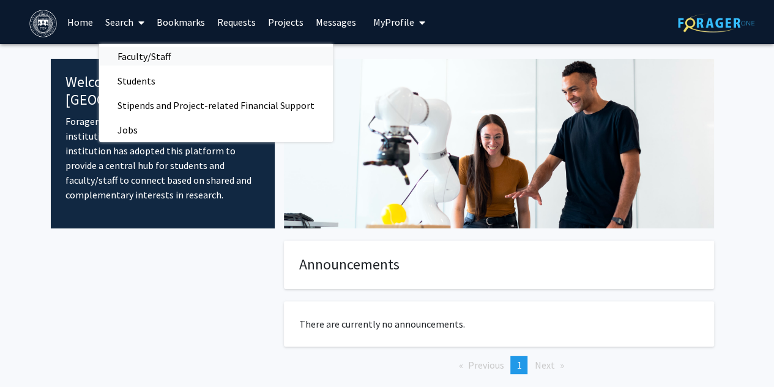 The height and width of the screenshot is (387, 774). I want to click on span: Jobs, so click(127, 130).